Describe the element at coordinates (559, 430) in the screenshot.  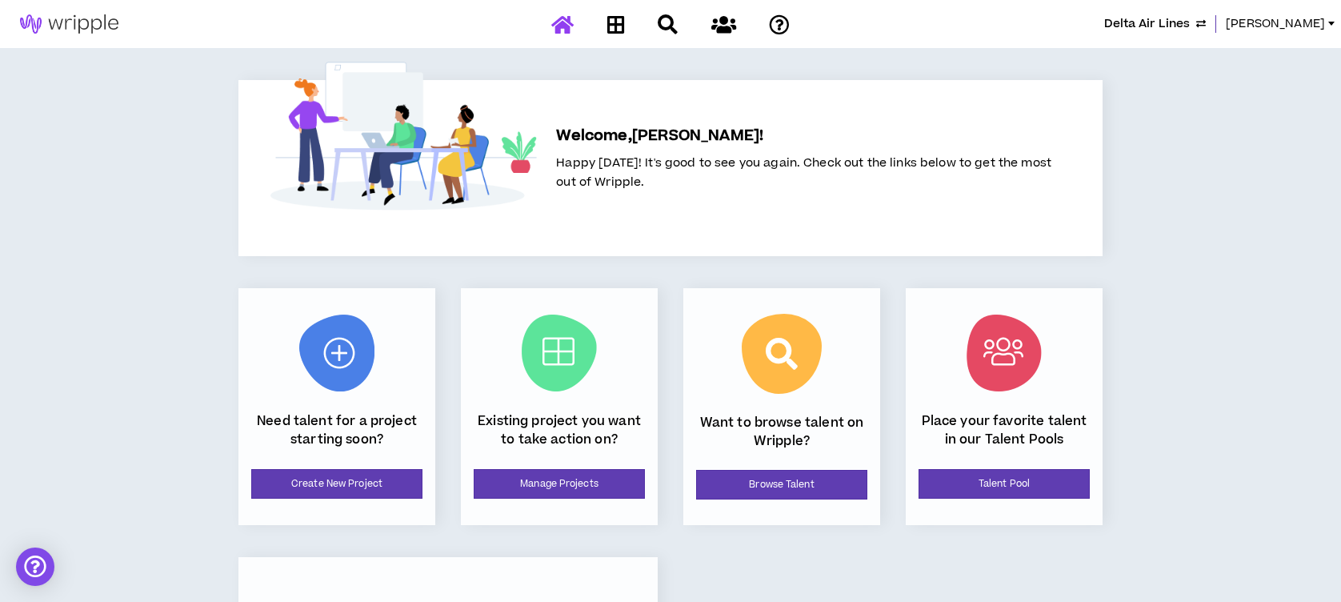
I see `p: Existing project you want to take action on?` at that location.